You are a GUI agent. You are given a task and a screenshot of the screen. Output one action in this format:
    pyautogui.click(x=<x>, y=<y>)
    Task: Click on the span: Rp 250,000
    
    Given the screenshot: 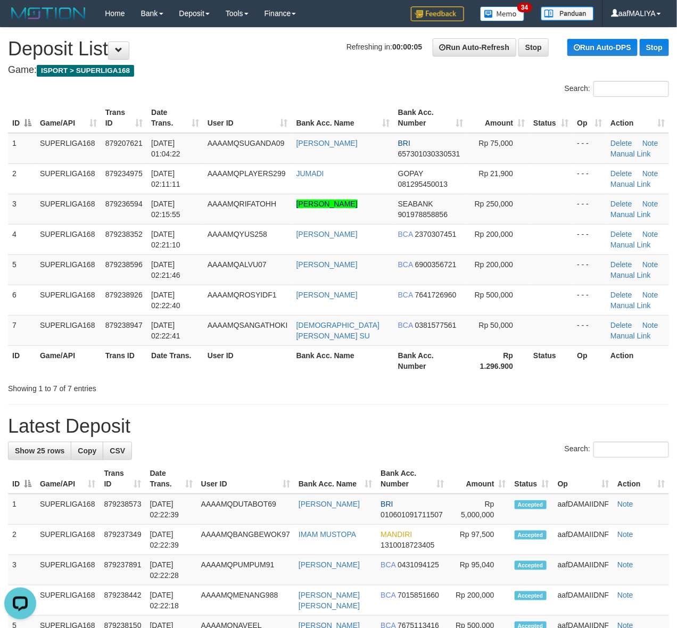 What is the action you would take?
    pyautogui.click(x=494, y=204)
    